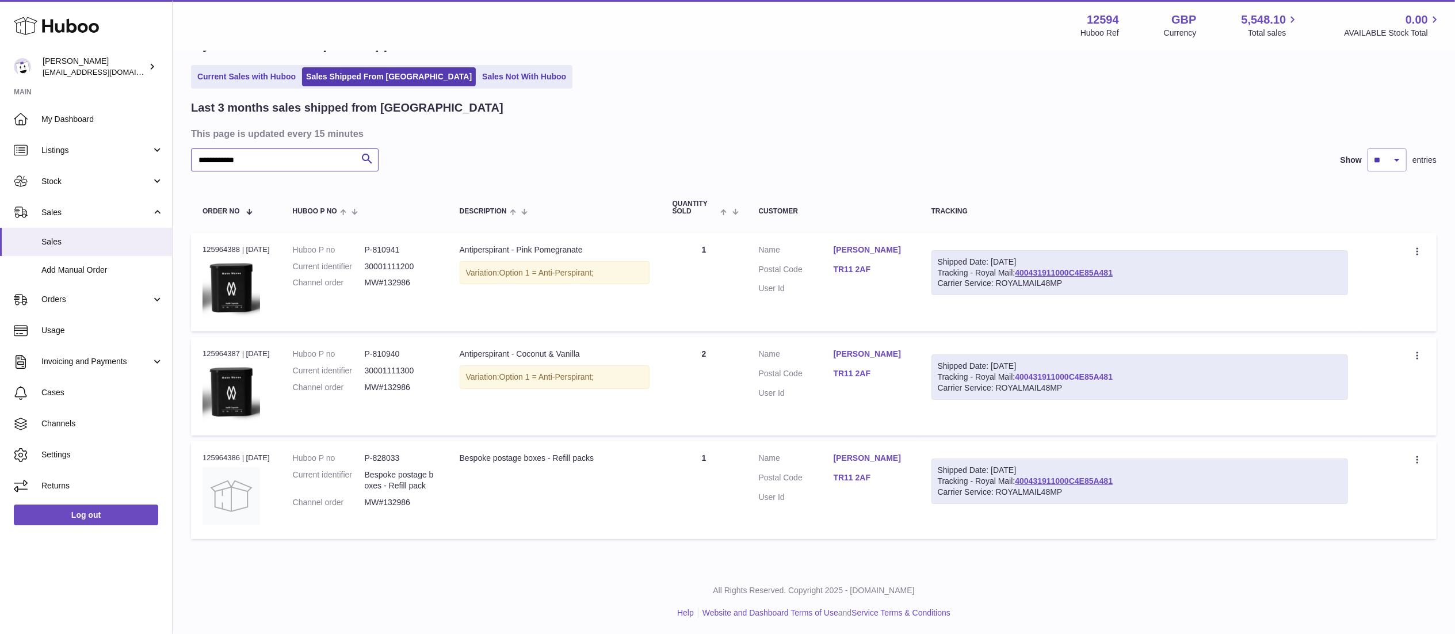 The height and width of the screenshot is (634, 1455). Describe the element at coordinates (315, 211) in the screenshot. I see `span: Huboo P no` at that location.